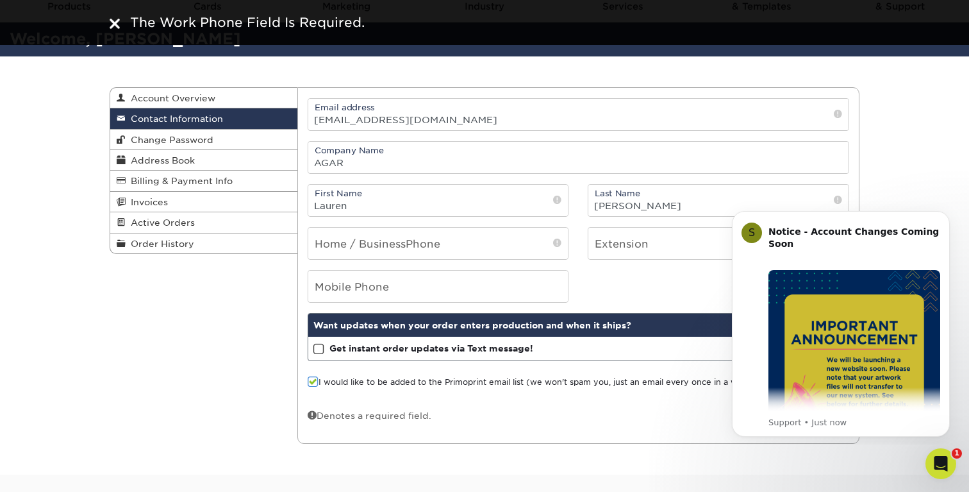 The height and width of the screenshot is (492, 969). What do you see at coordinates (39, 33) in the screenshot?
I see `div: Profile image for Support` at bounding box center [39, 33].